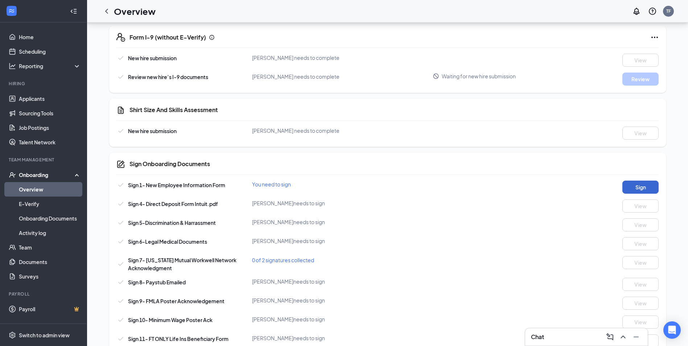  I want to click on h3: Chat, so click(537, 337).